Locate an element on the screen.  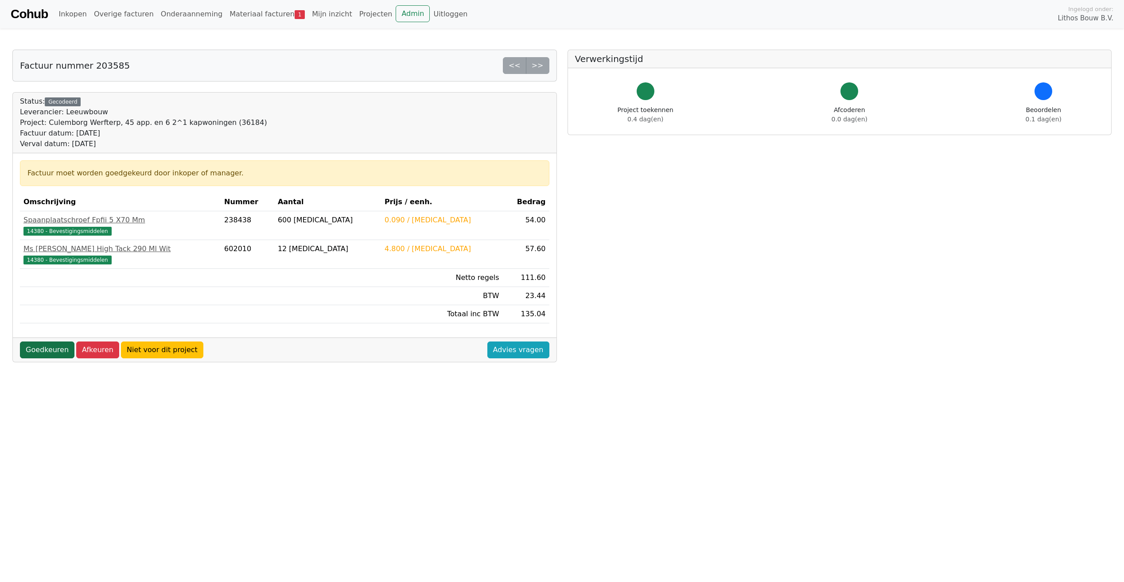
span: 1 is located at coordinates (300, 15).